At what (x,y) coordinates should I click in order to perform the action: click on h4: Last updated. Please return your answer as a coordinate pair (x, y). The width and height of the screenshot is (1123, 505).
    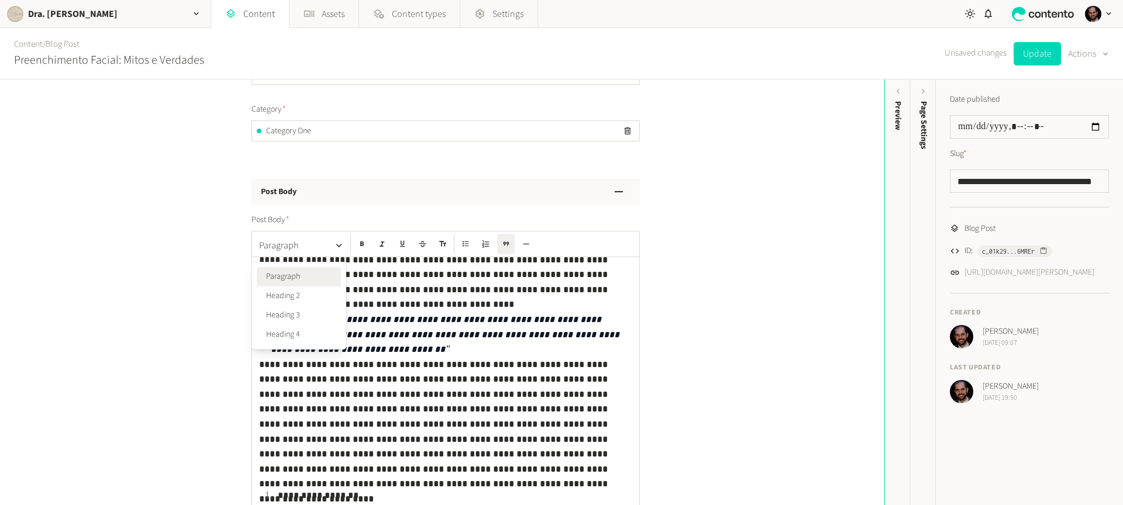
    Looking at the image, I should click on (1030, 368).